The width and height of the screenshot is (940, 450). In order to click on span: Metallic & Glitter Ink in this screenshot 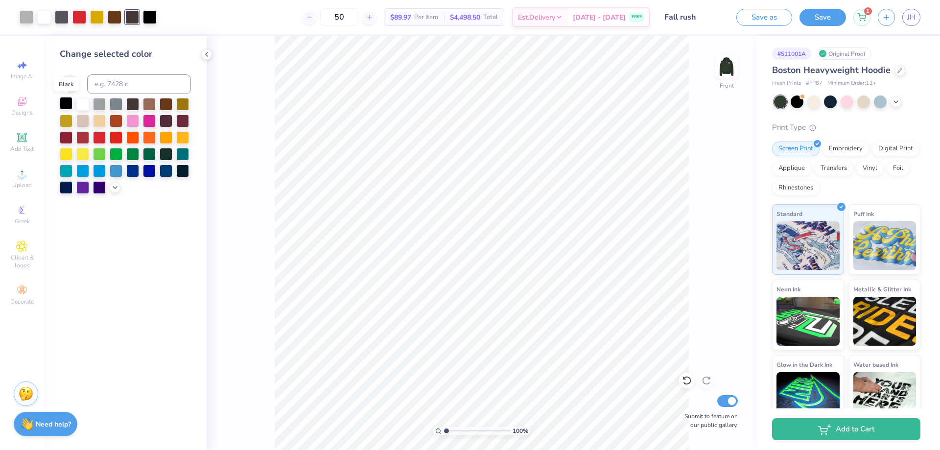, I will do `click(883, 289)`.